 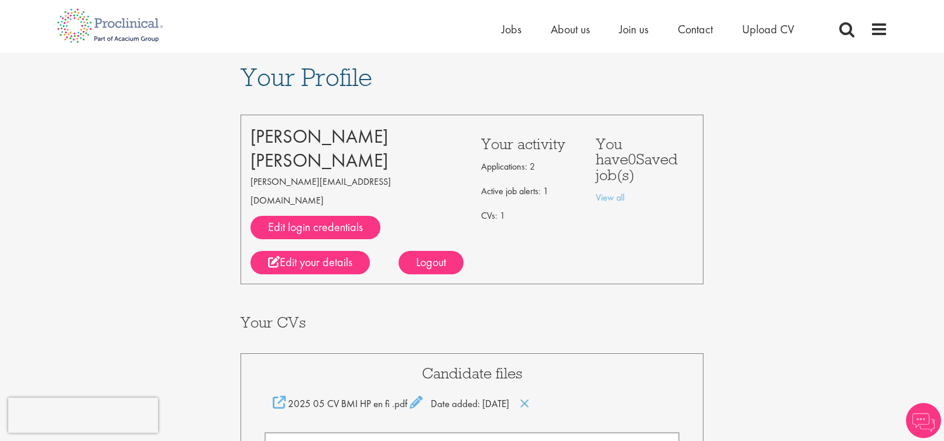 I want to click on div: Logout, so click(x=431, y=263).